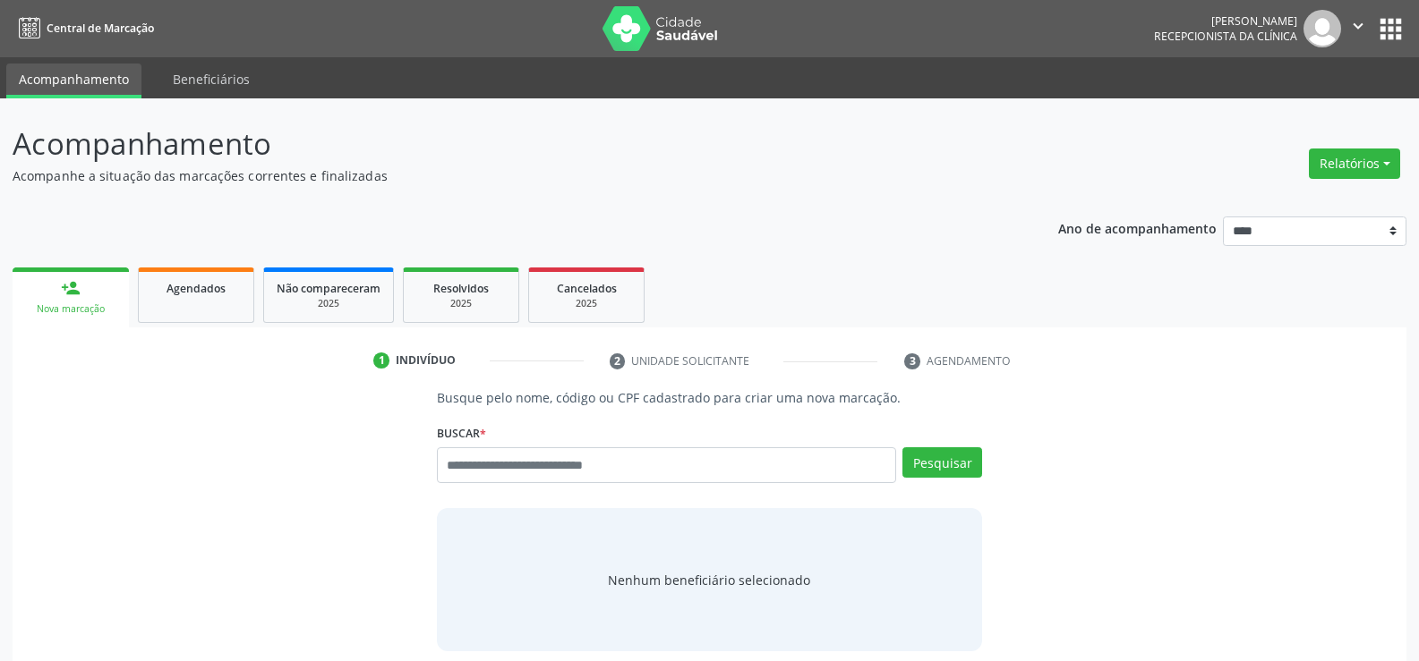 Image resolution: width=1419 pixels, height=661 pixels. What do you see at coordinates (329, 288) in the screenshot?
I see `span: Não compareceram` at bounding box center [329, 288].